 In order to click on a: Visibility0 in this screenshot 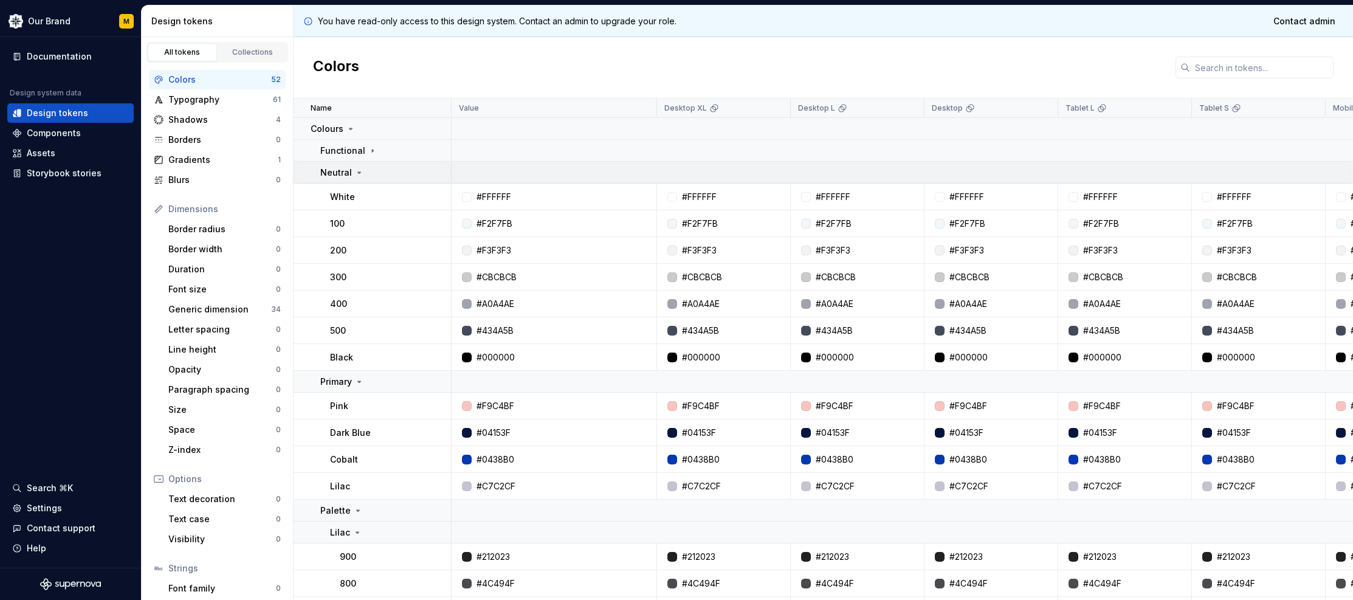, I will do `click(224, 539)`.